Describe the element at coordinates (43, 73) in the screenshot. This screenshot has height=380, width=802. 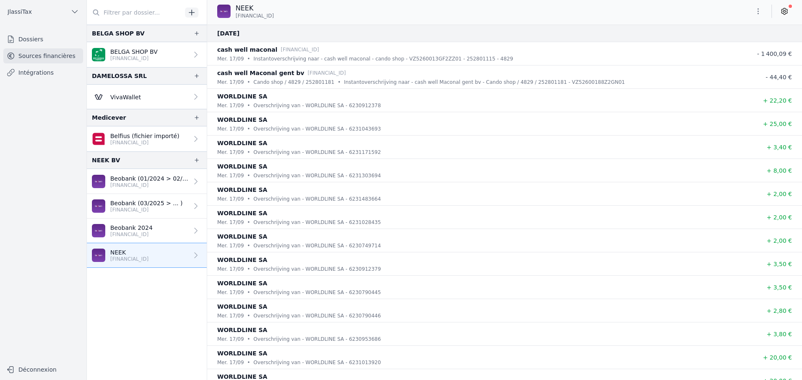
I see `a: Intégrations` at that location.